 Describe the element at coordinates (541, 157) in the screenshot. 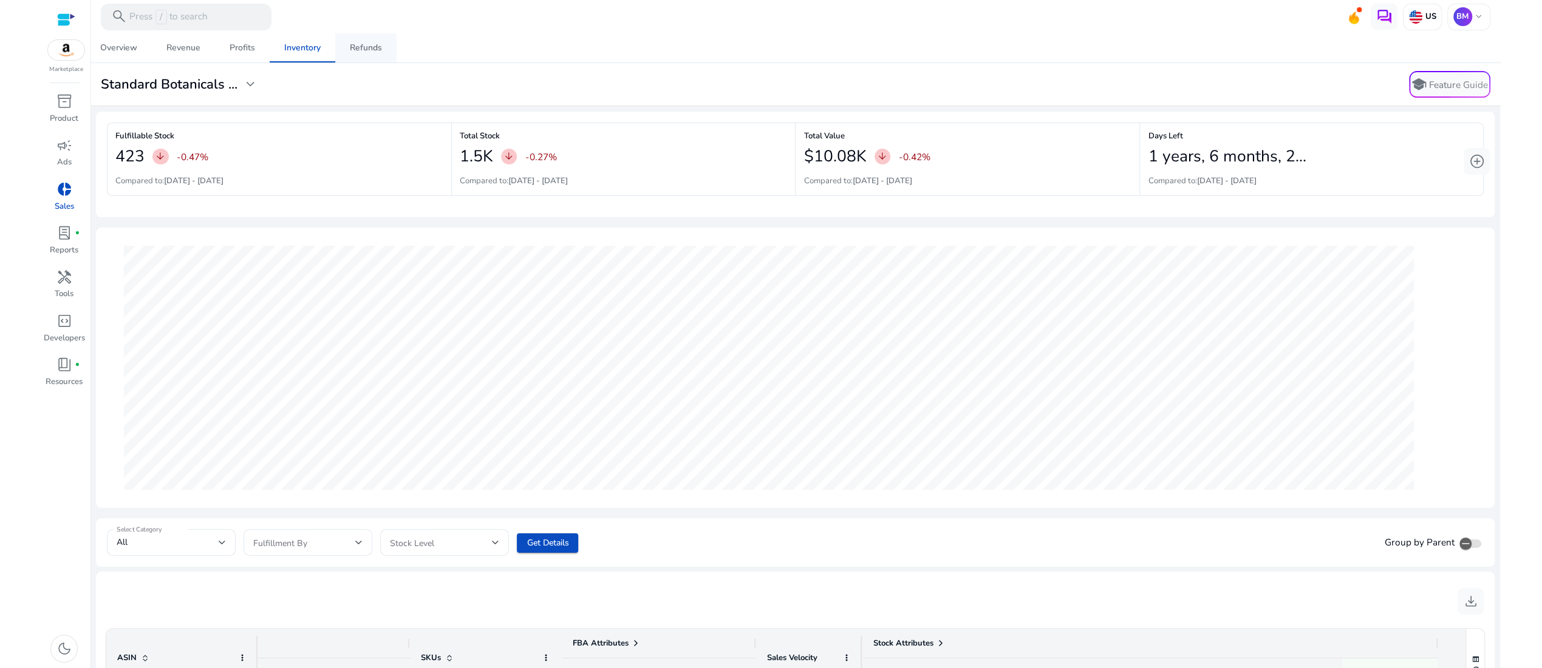

I see `p: -0.27%` at that location.